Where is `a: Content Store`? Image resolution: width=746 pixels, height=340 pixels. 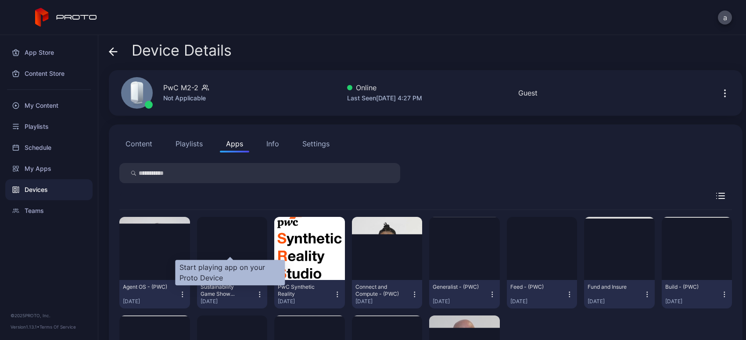 a: Content Store is located at coordinates (49, 74).